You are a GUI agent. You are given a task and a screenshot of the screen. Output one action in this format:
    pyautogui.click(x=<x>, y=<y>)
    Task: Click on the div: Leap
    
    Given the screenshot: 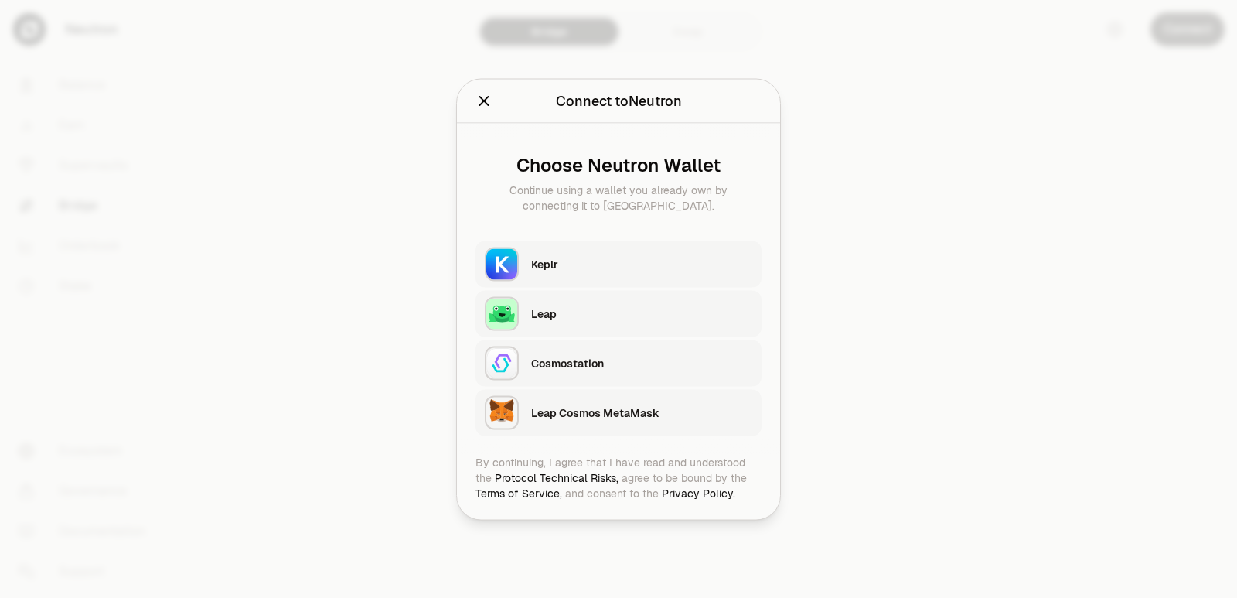 What is the action you would take?
    pyautogui.click(x=642, y=313)
    